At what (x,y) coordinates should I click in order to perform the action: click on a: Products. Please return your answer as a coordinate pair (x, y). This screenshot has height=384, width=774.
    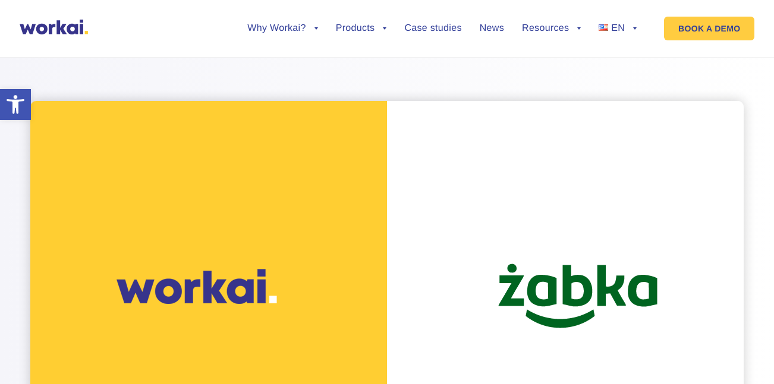
    Looking at the image, I should click on (361, 29).